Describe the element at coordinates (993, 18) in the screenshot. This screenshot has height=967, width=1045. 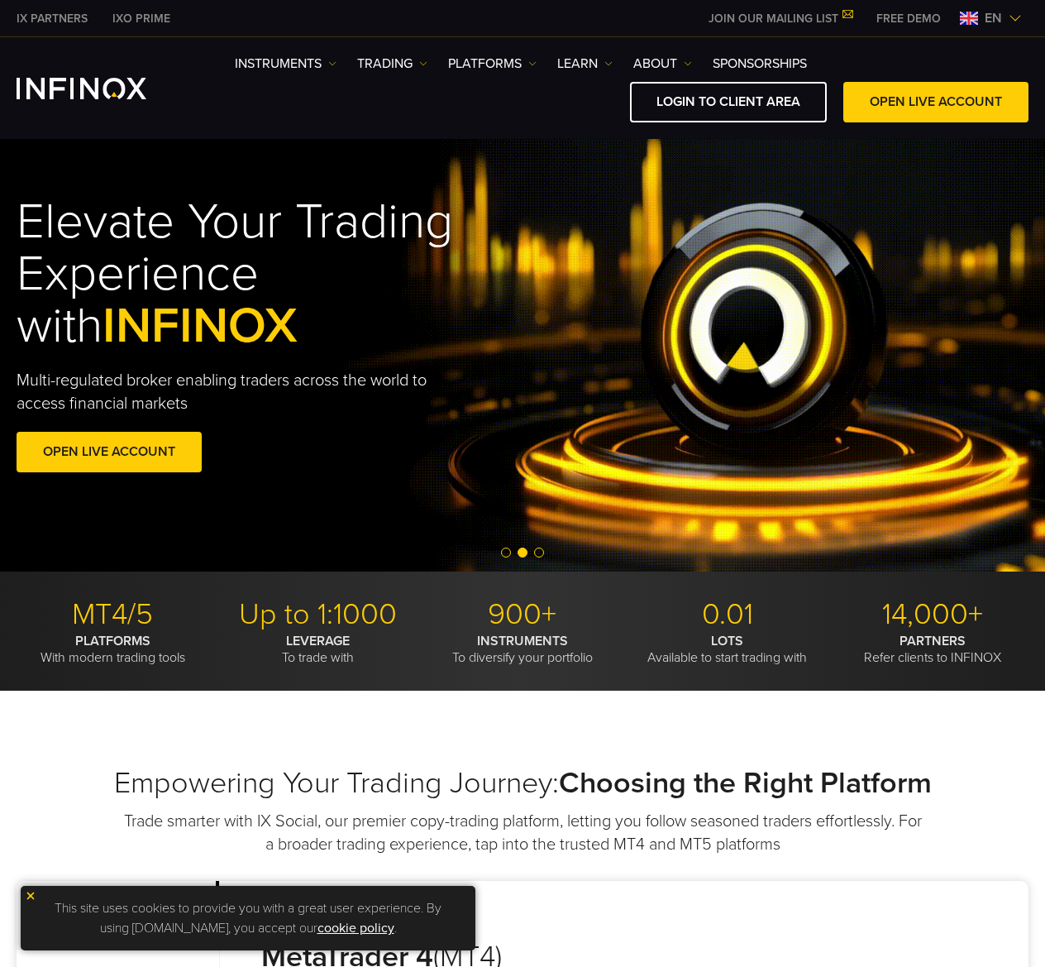
I see `span: en` at that location.